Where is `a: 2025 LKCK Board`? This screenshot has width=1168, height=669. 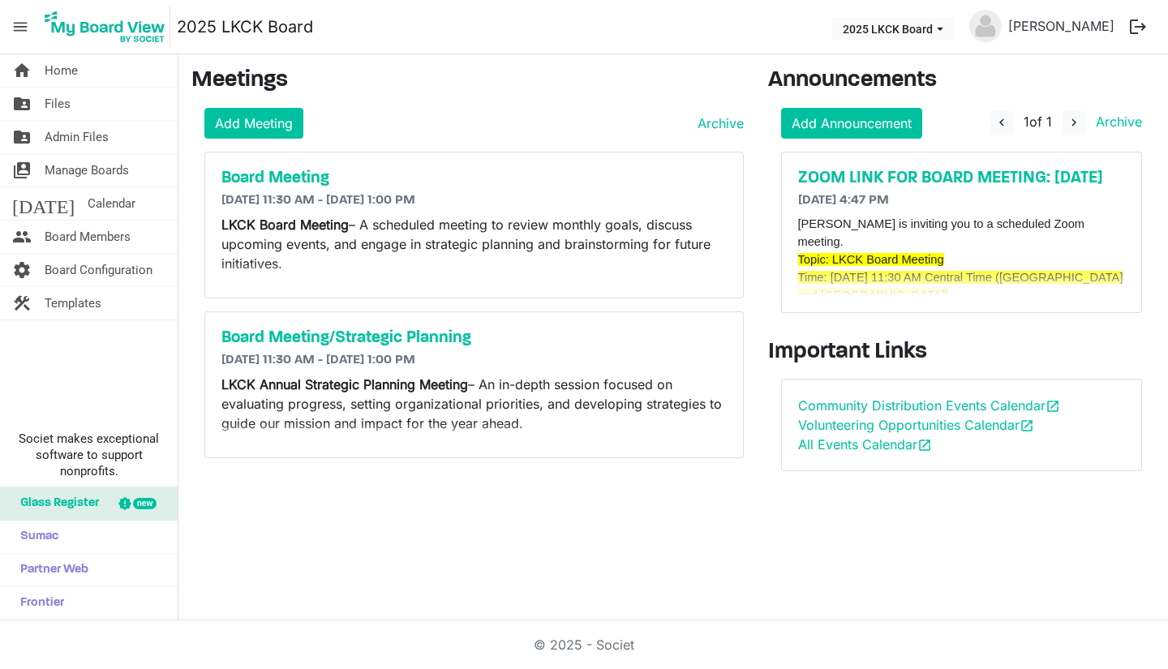 a: 2025 LKCK Board is located at coordinates (245, 27).